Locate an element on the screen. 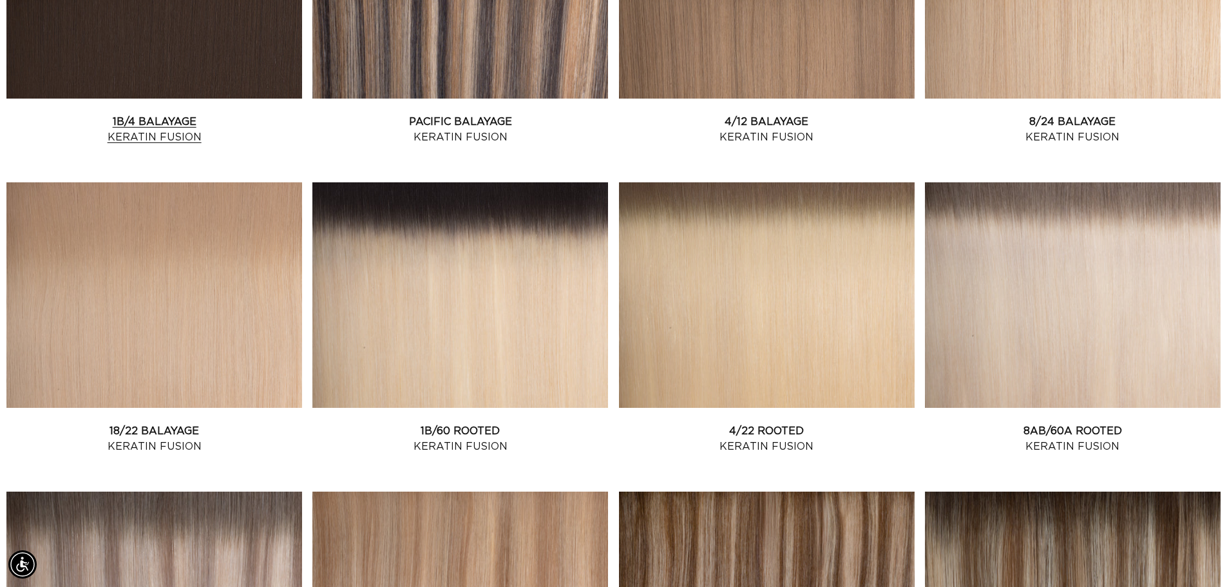 This screenshot has height=587, width=1227. a: 4/22 Rooted Keratin Fusion is located at coordinates (766, 439).